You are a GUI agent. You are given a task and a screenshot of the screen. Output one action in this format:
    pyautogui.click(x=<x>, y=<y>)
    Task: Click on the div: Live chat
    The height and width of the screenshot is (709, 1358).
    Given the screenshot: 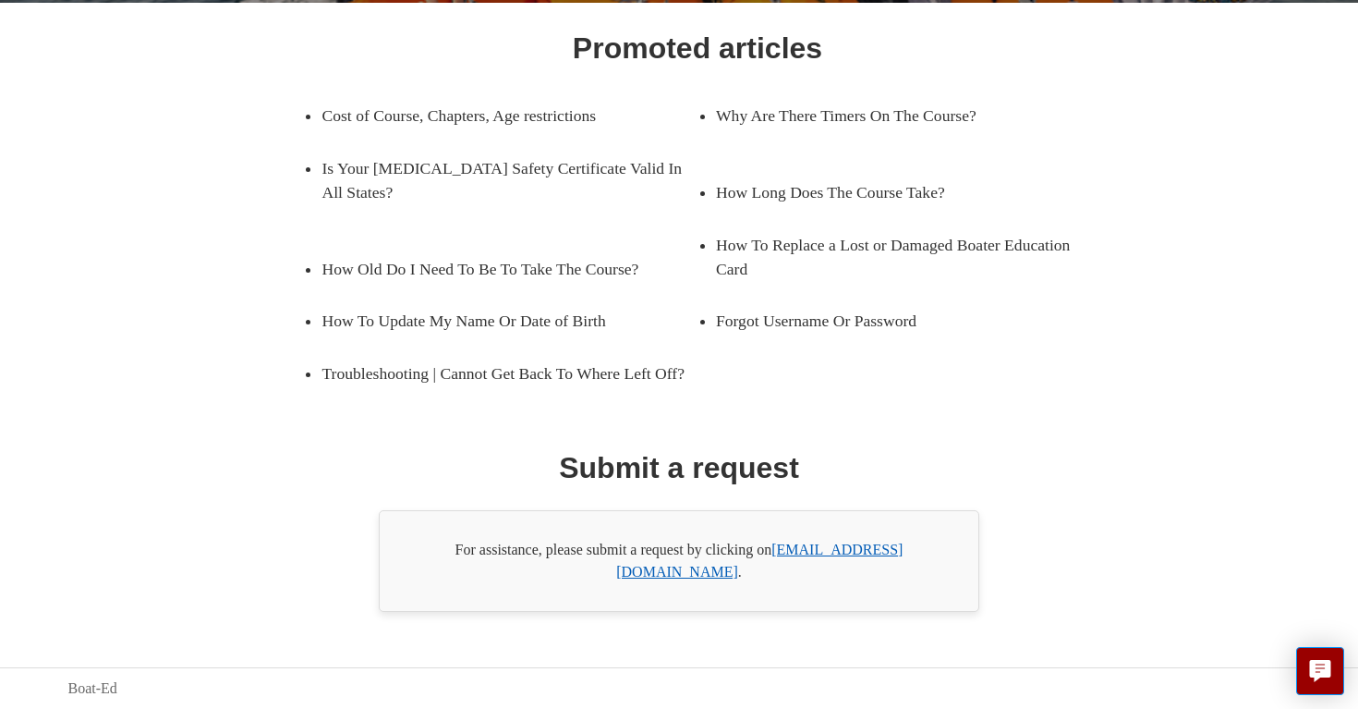 What is the action you would take?
    pyautogui.click(x=1320, y=671)
    